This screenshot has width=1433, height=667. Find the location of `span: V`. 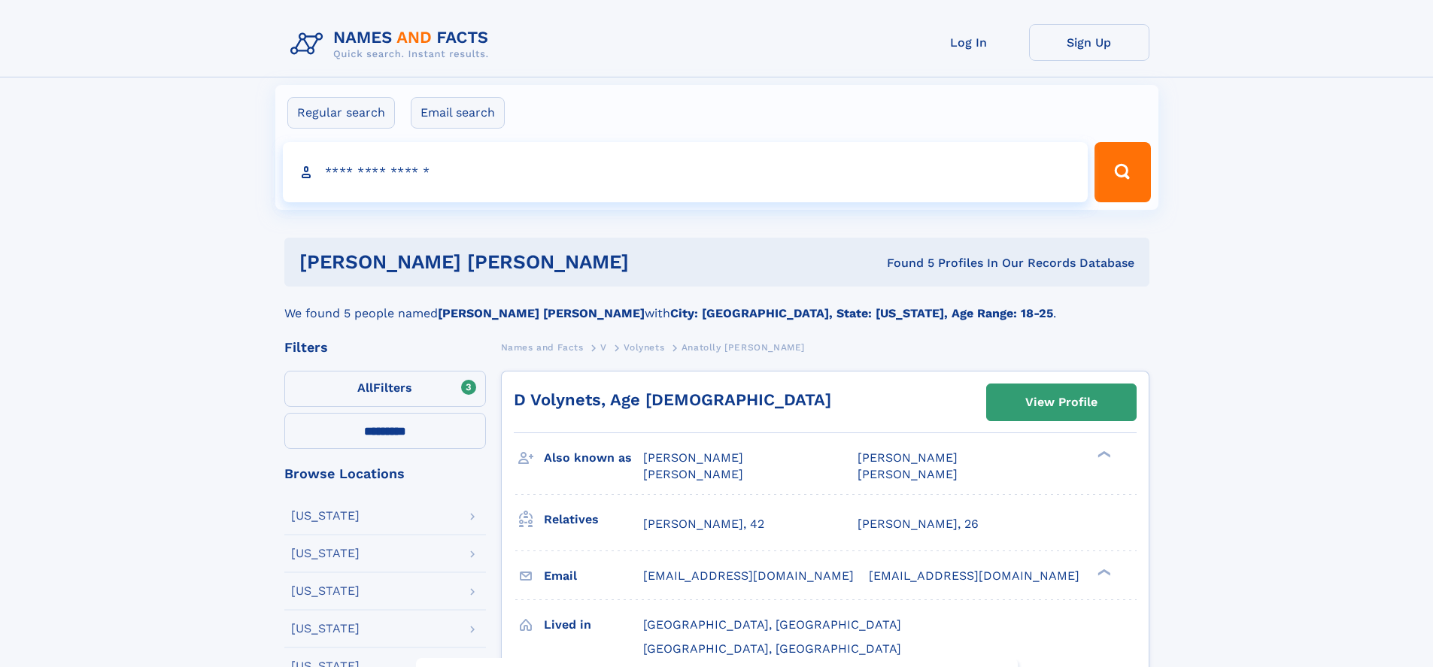

span: V is located at coordinates (603, 347).